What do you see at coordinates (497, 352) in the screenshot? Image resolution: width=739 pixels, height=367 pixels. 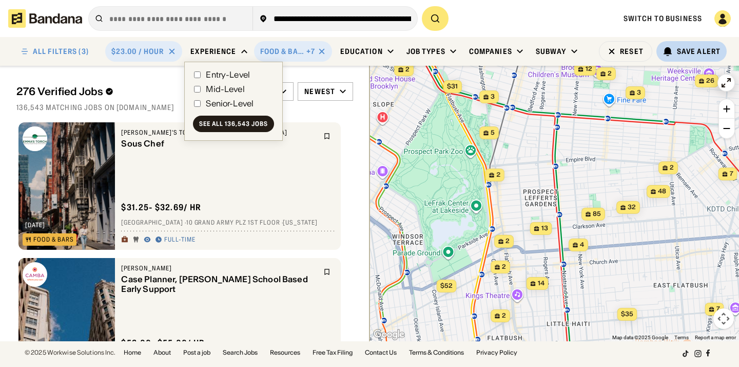 I see `a: Privacy Policy` at bounding box center [497, 352].